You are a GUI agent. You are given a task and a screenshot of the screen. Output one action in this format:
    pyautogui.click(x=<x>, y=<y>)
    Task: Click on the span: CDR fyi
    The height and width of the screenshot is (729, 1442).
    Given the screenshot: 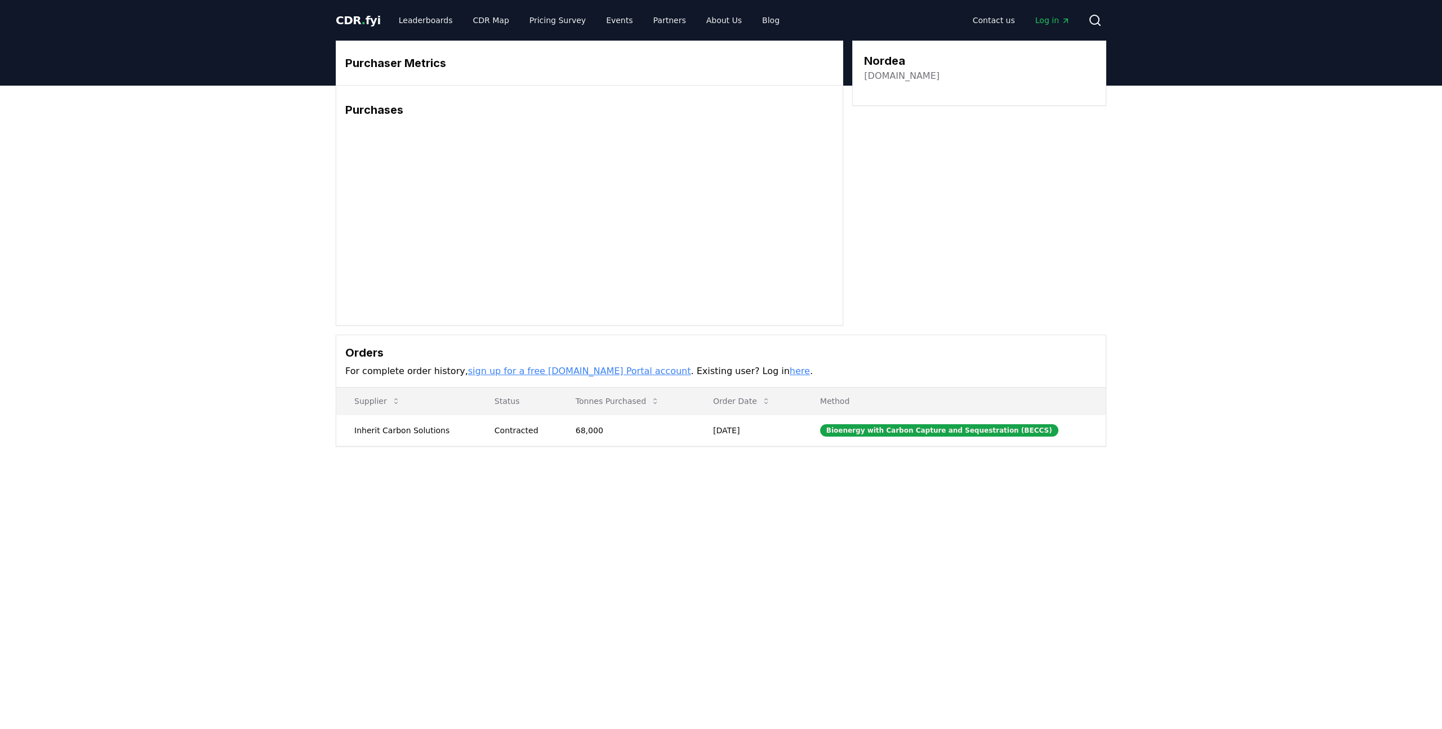 What is the action you would take?
    pyautogui.click(x=358, y=20)
    